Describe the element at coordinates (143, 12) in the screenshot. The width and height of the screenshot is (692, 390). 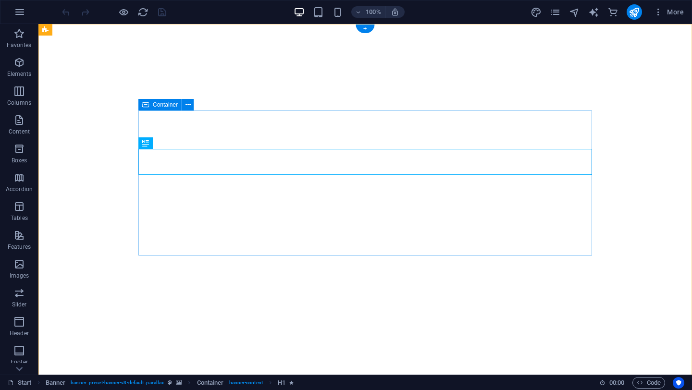
I see `i: Reload page` at that location.